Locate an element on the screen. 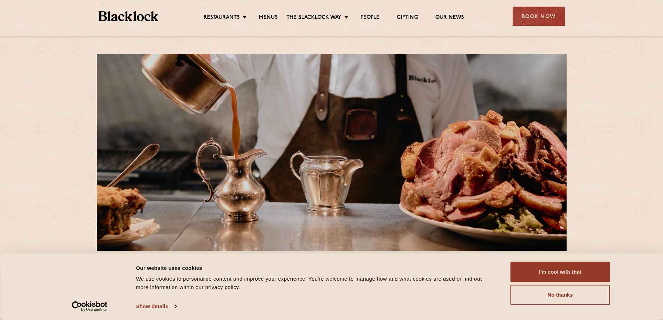  a: People is located at coordinates (370, 18).